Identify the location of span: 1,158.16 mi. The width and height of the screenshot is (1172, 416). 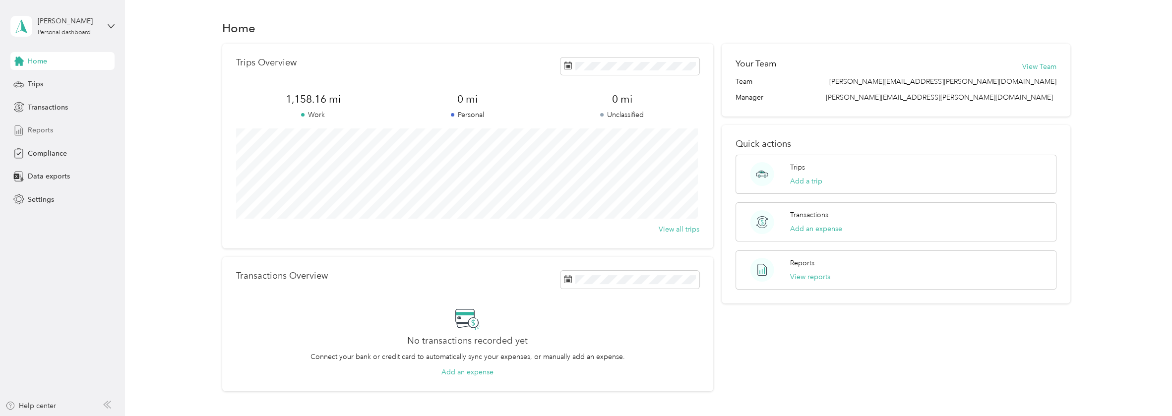
(313, 99).